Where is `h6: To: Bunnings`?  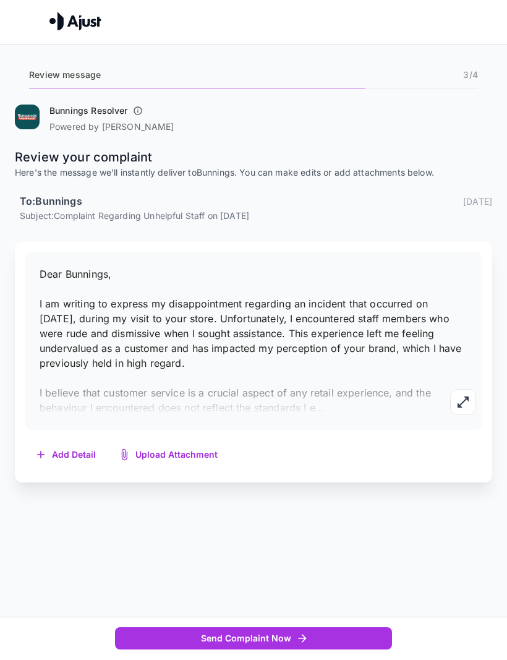 h6: To: Bunnings is located at coordinates (51, 202).